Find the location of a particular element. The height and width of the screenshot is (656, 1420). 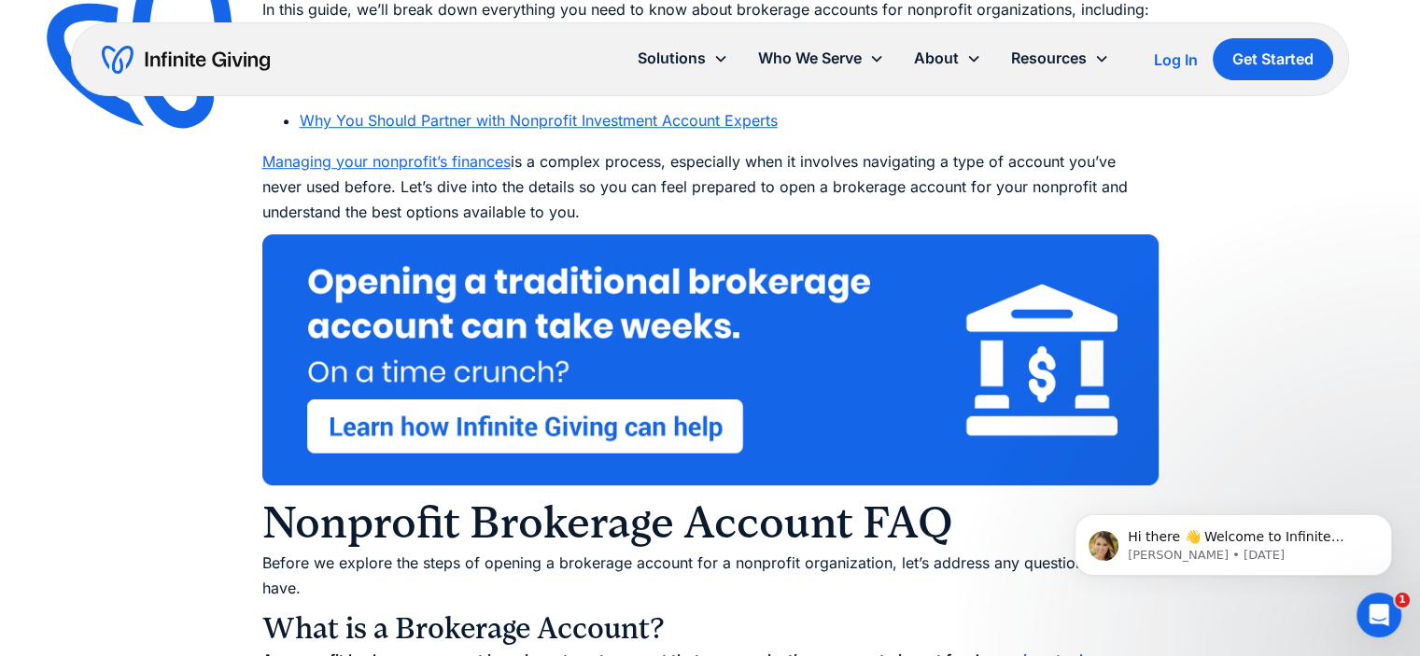

h2: Nonprofit Brokerage Account FAQ is located at coordinates (710, 523).